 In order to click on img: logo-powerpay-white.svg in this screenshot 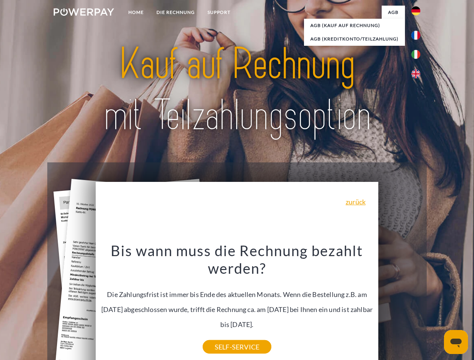, I will do `click(84, 12)`.